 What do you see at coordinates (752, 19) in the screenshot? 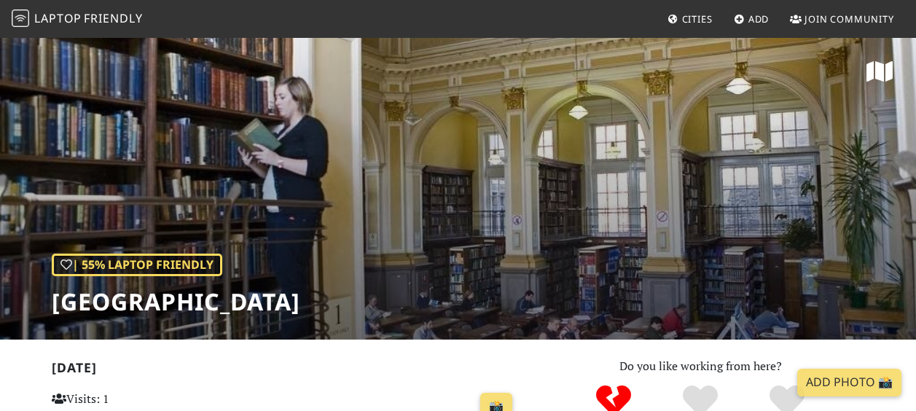
I see `a: Add` at bounding box center [752, 19].